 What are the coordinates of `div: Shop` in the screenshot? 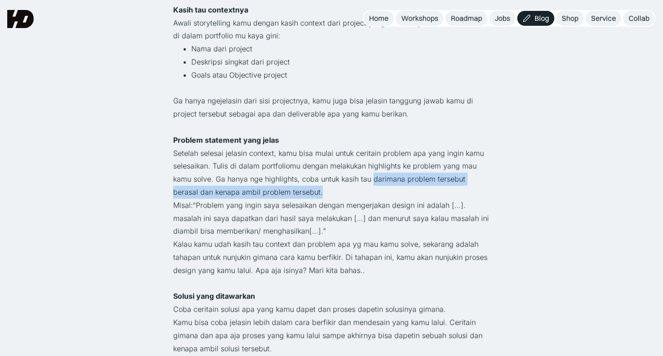 It's located at (570, 18).